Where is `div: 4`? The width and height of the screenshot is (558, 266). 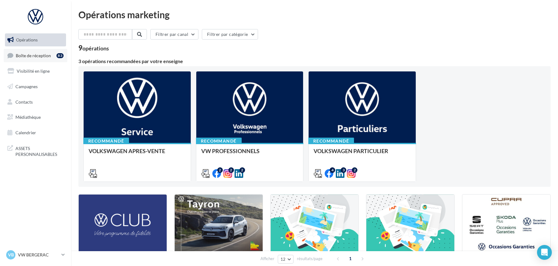 div: 4 is located at coordinates (333, 170).